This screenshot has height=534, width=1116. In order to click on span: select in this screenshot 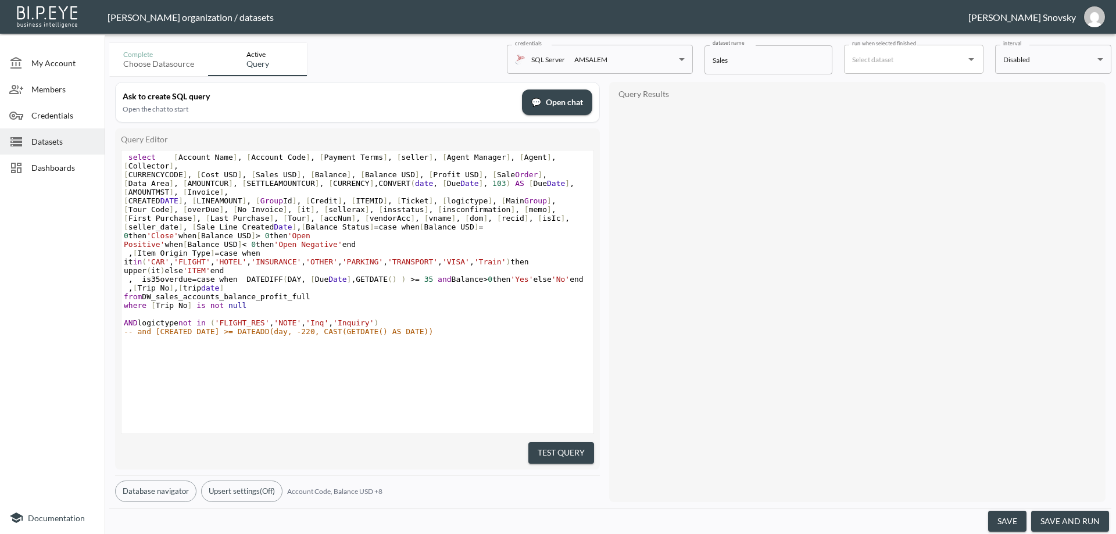, I will do `click(142, 157)`.